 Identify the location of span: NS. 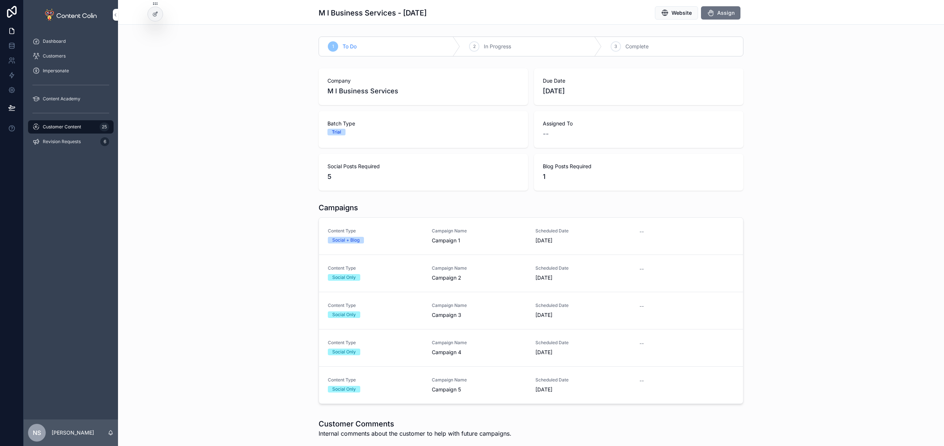
(37, 433).